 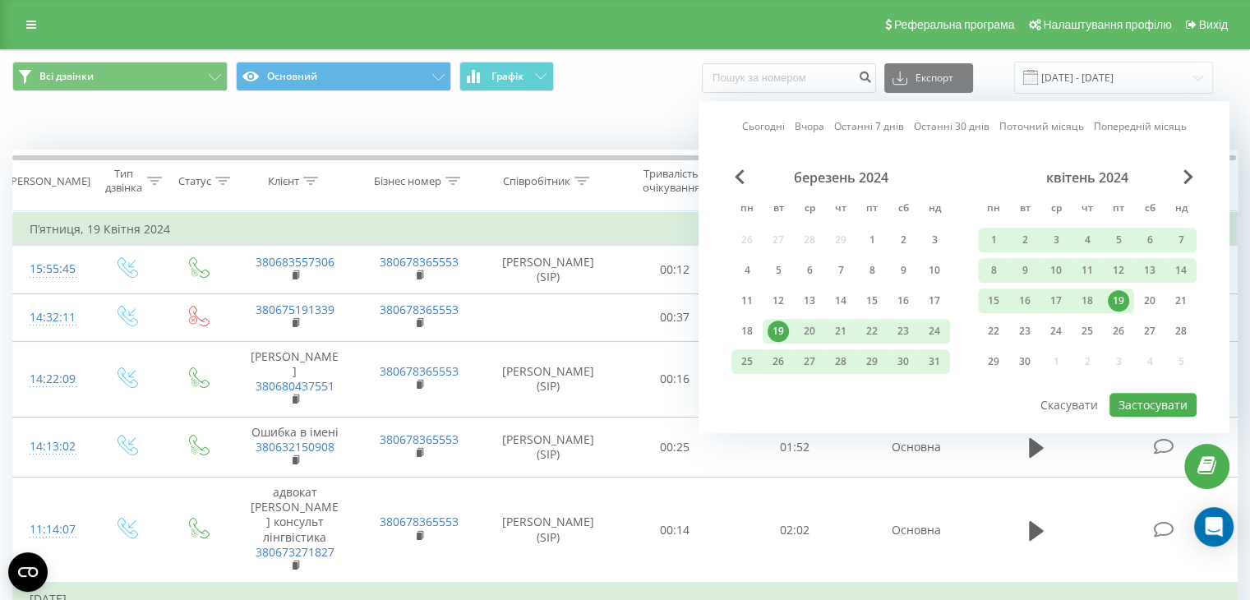 I want to click on td: 00:16, so click(x=675, y=379).